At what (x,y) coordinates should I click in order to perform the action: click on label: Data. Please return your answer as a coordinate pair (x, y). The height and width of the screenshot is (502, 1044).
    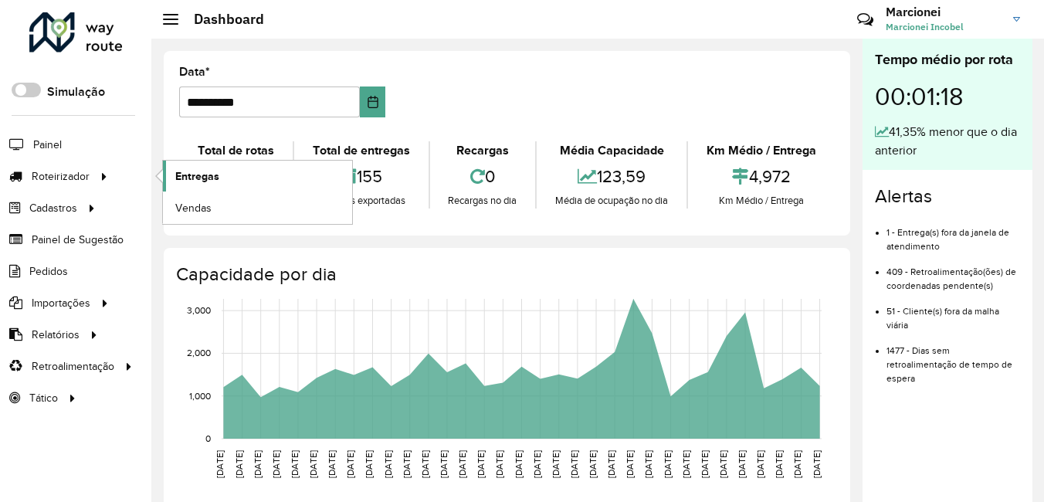
    Looking at the image, I should click on (195, 72).